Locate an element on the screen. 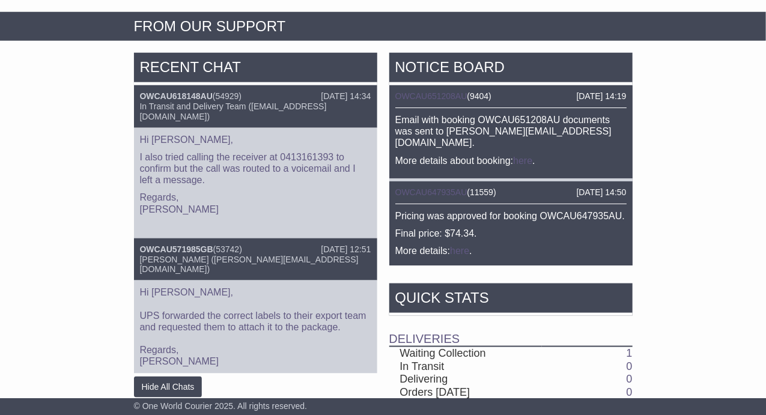 The image size is (766, 415). td: Waiting Collection is located at coordinates (465, 353).